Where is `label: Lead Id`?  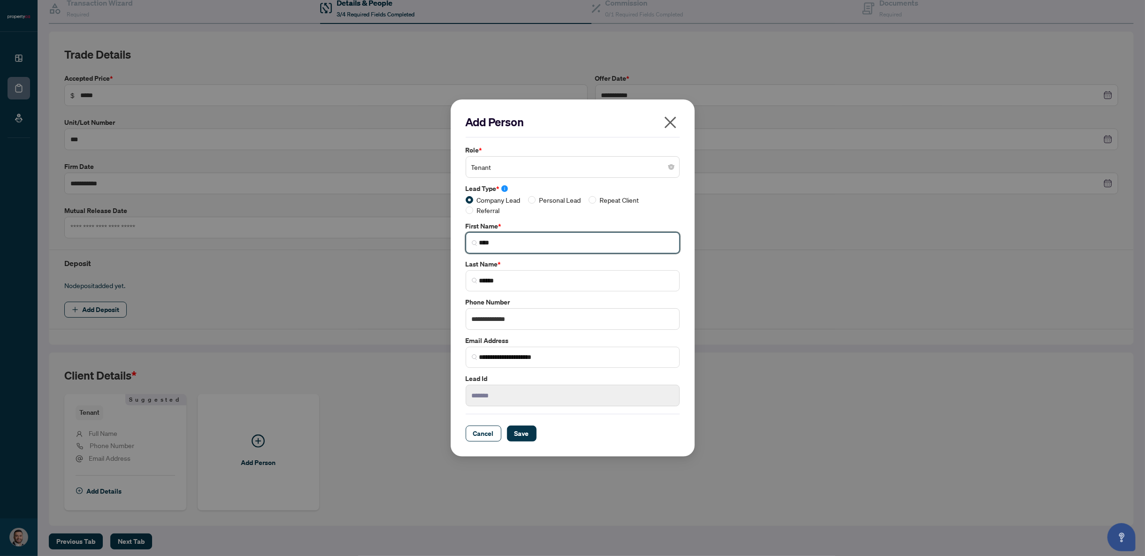
label: Lead Id is located at coordinates (573, 379).